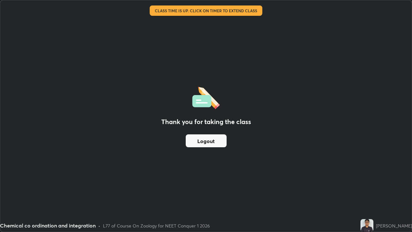 This screenshot has width=412, height=232. I want to click on div: L77 of Course On Zoology for NEET Conquer 1 2026, so click(156, 225).